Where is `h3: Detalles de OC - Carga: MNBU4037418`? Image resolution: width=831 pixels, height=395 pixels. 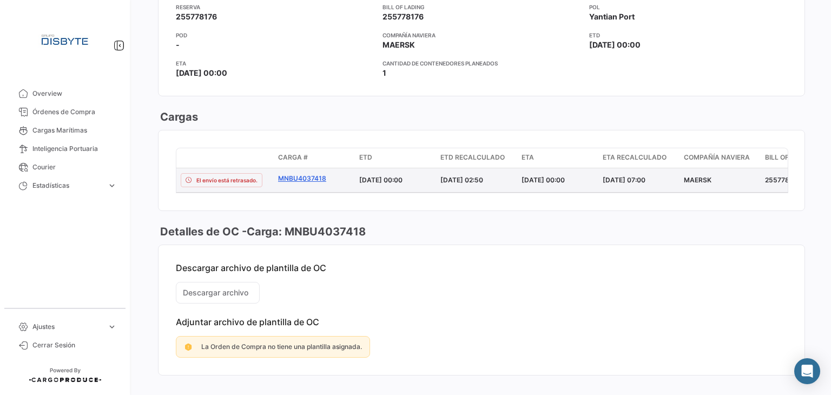
h3: Detalles de OC - Carga: MNBU4037418 is located at coordinates (262, 231).